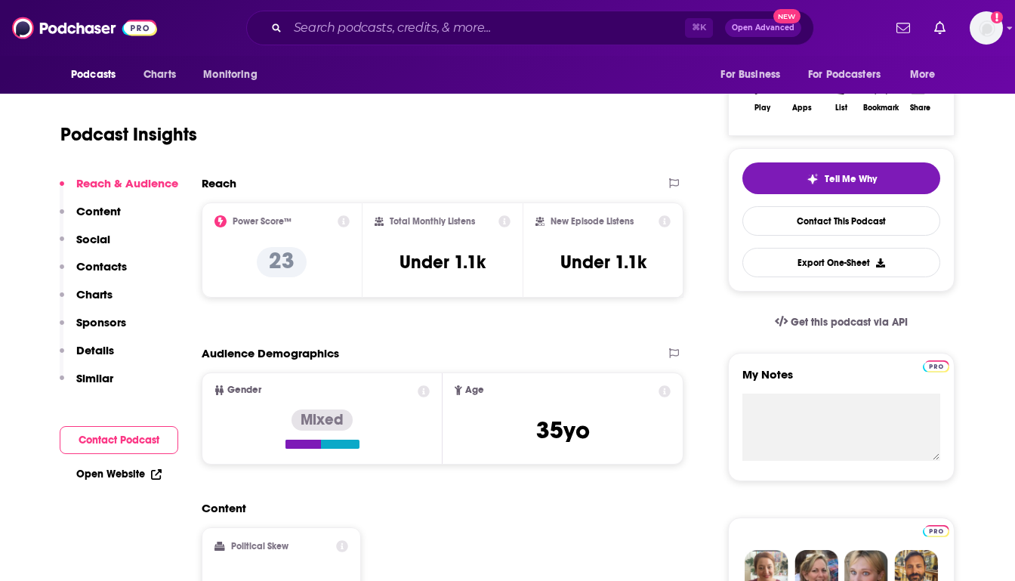  I want to click on span: ⌘ K, so click(698, 28).